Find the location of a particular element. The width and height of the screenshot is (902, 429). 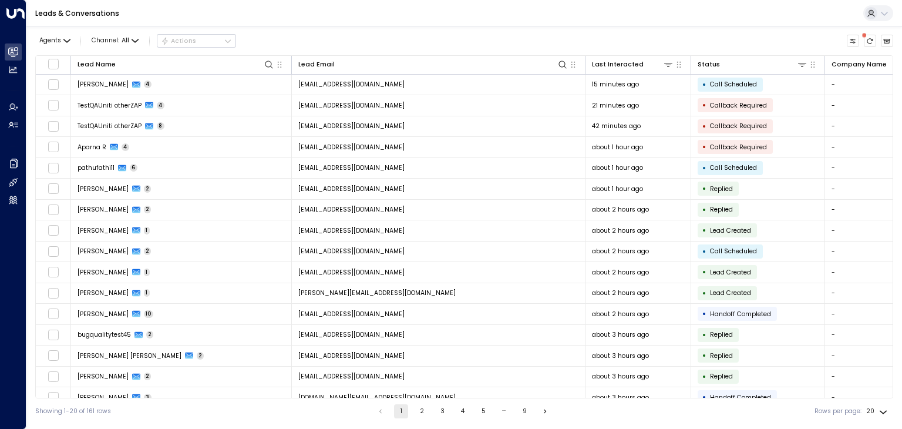

div: Lead Email is located at coordinates (433, 64).